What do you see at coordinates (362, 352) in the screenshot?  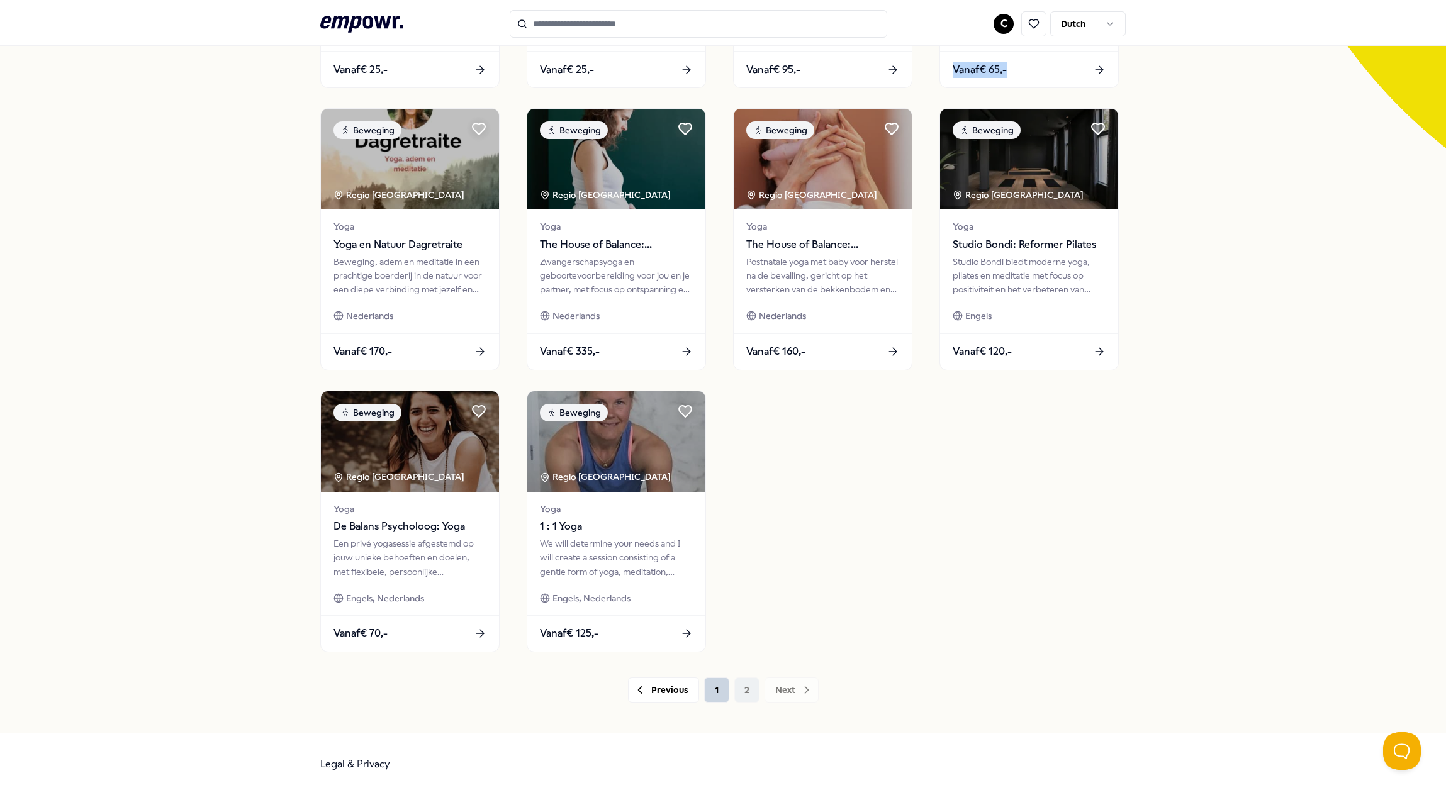 I see `span: Vanaf € 170,-` at bounding box center [362, 352].